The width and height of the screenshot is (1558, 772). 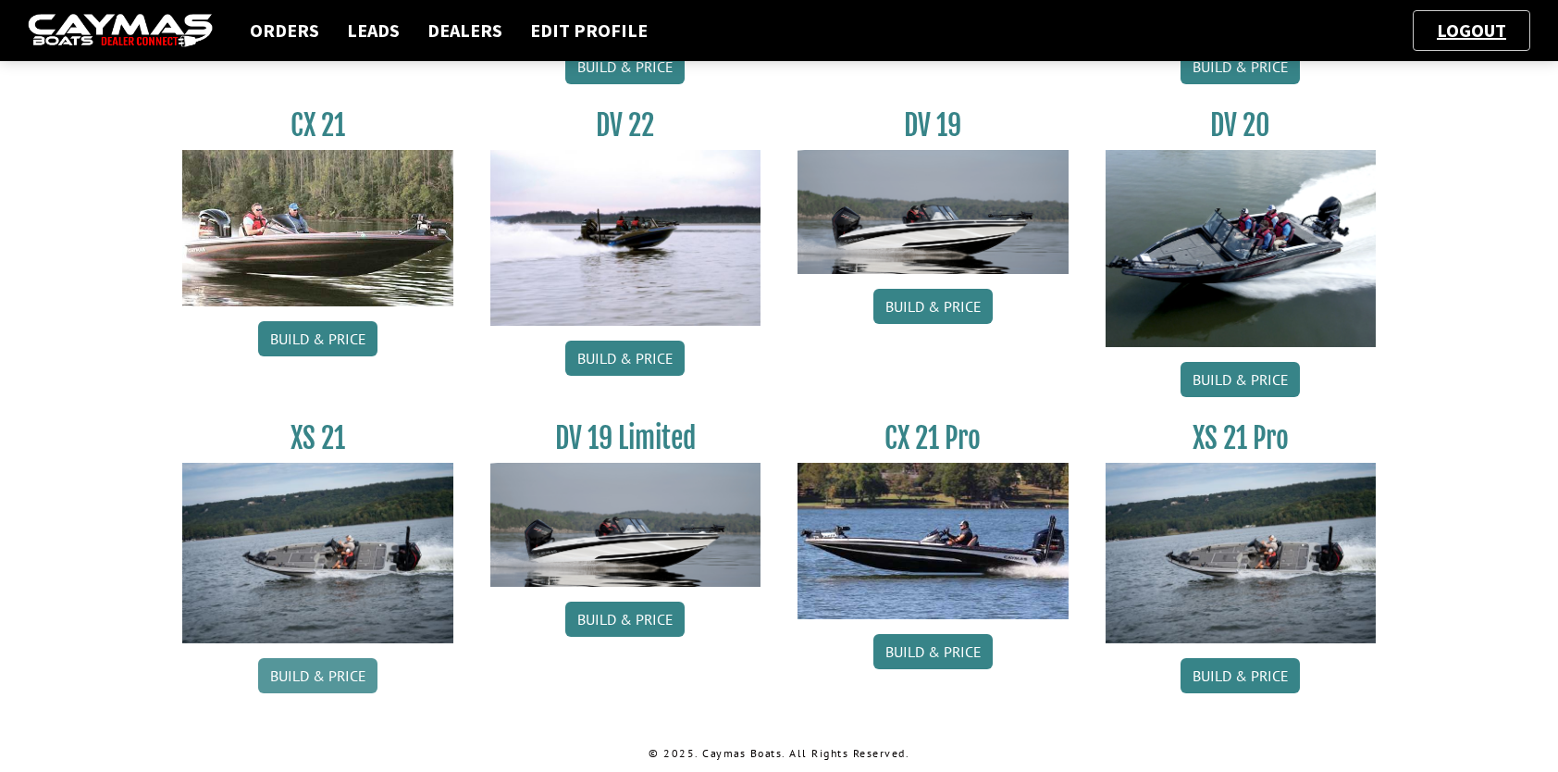 What do you see at coordinates (317, 125) in the screenshot?
I see `h3: CX 21` at bounding box center [317, 125].